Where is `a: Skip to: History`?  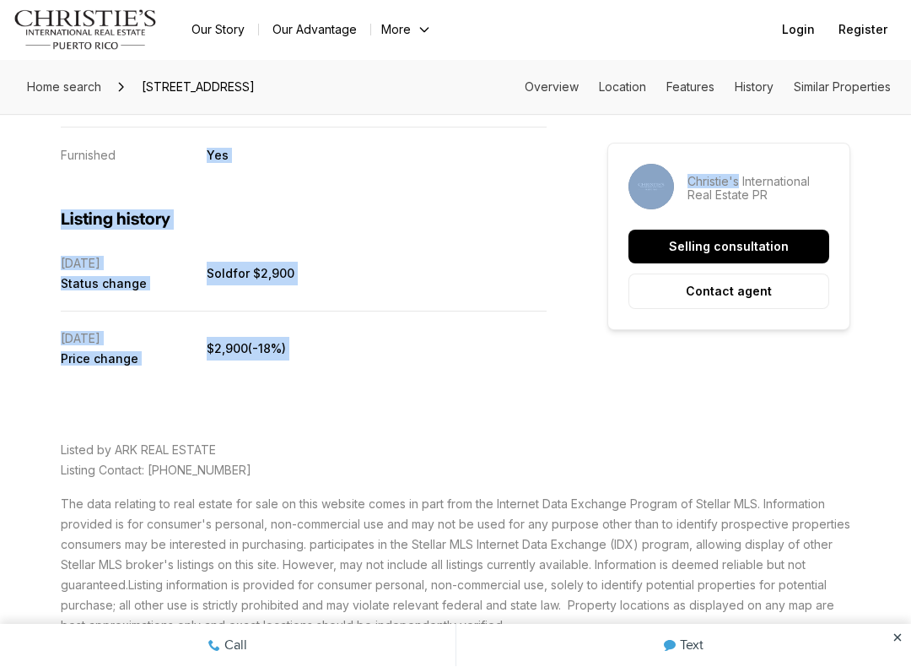
a: Skip to: History is located at coordinates (754, 87).